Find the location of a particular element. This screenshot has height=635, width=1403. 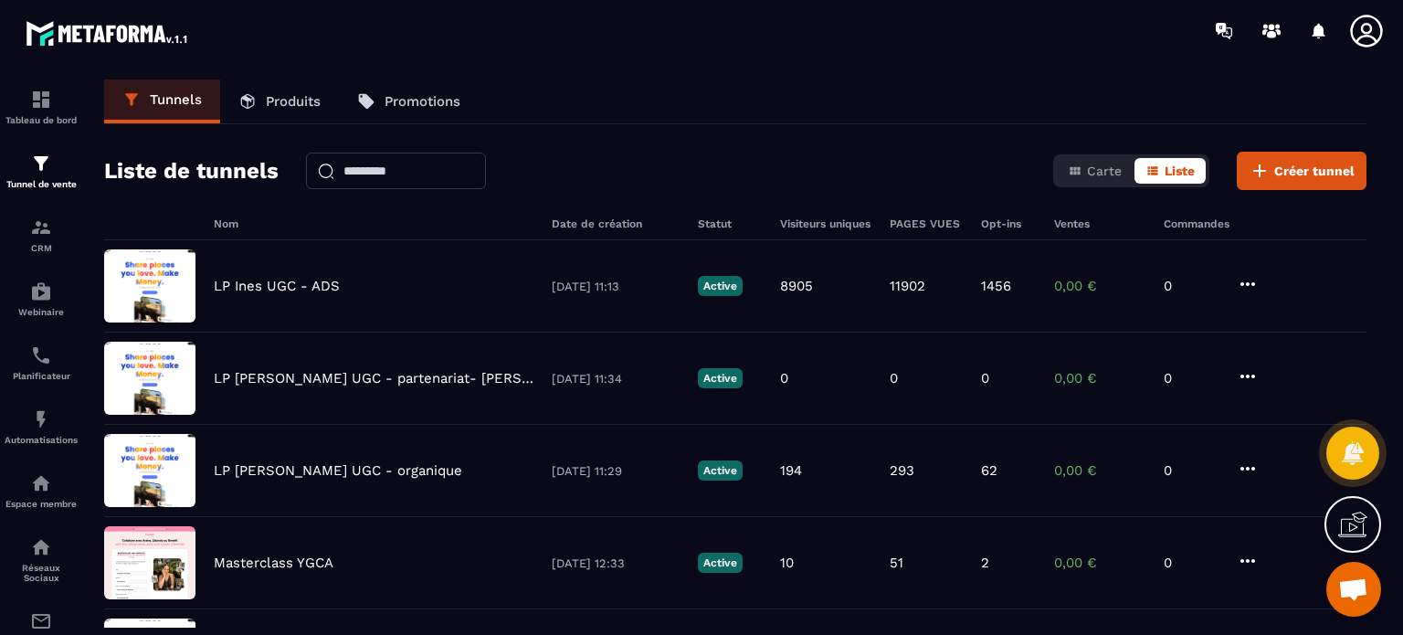

a: automationsautomationsWebinaire is located at coordinates (41, 299).